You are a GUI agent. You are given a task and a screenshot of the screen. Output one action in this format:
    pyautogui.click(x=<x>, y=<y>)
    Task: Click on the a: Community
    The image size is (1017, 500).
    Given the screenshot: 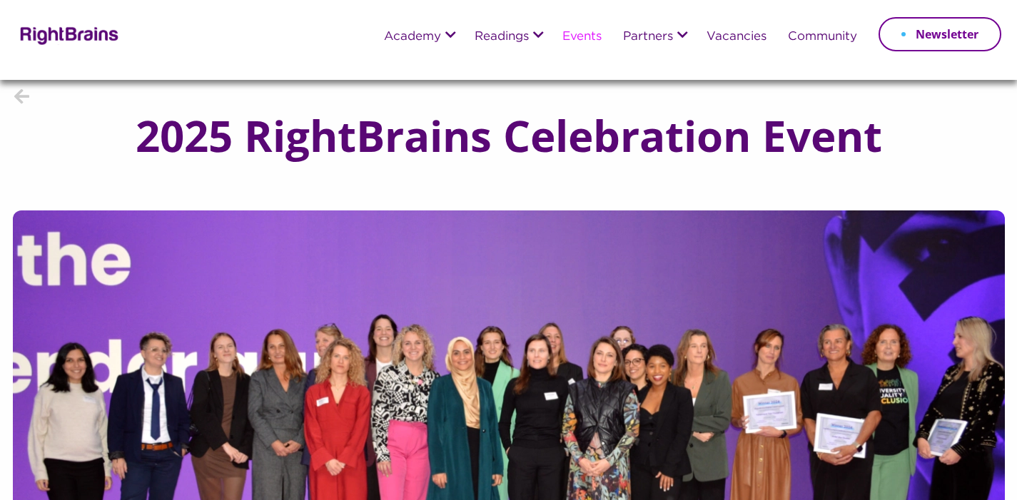 What is the action you would take?
    pyautogui.click(x=822, y=37)
    